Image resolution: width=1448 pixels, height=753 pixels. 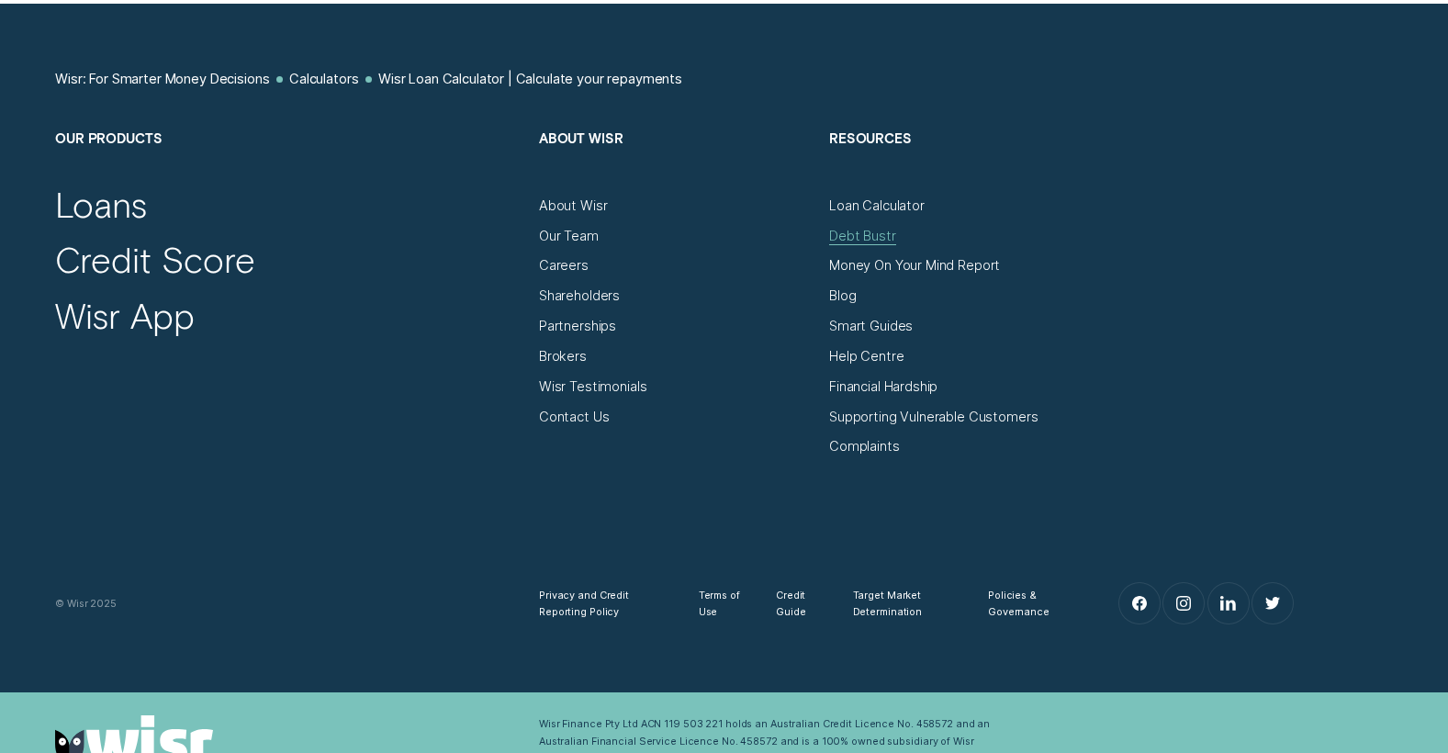 What do you see at coordinates (568, 236) in the screenshot?
I see `div: Our Team` at bounding box center [568, 236].